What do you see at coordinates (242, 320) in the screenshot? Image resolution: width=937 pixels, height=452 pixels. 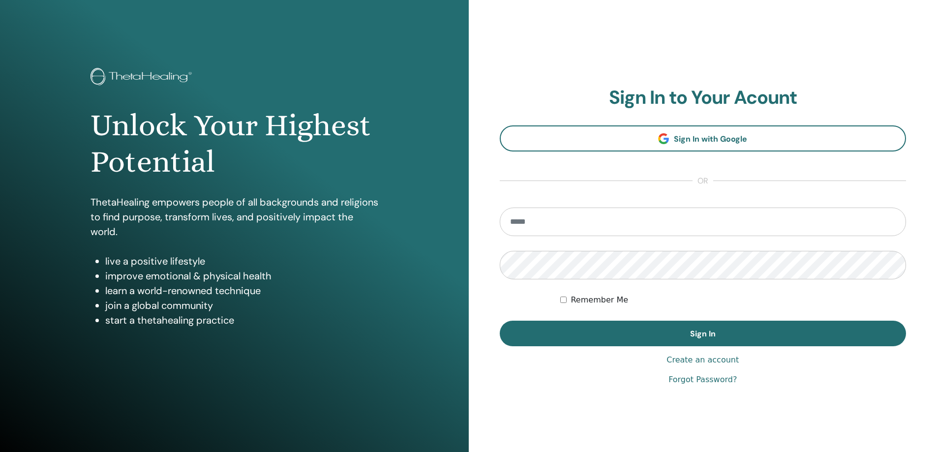 I see `li: start a thetahealing practice` at bounding box center [242, 320].